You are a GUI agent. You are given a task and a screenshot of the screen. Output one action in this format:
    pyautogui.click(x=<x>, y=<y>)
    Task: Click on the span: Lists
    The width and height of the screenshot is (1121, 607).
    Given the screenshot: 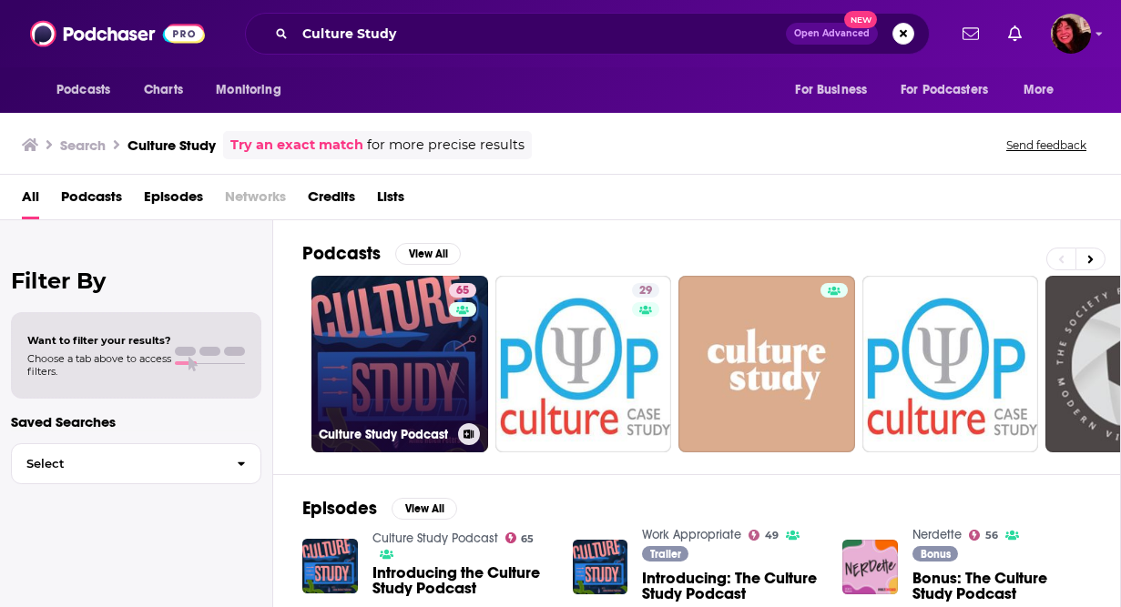 What is the action you would take?
    pyautogui.click(x=391, y=200)
    